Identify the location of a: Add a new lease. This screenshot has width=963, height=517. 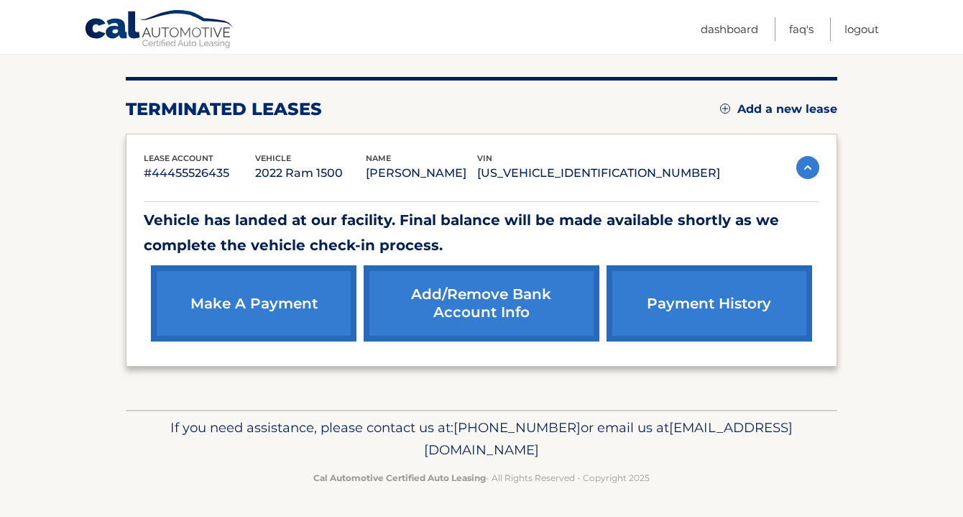
(778, 109).